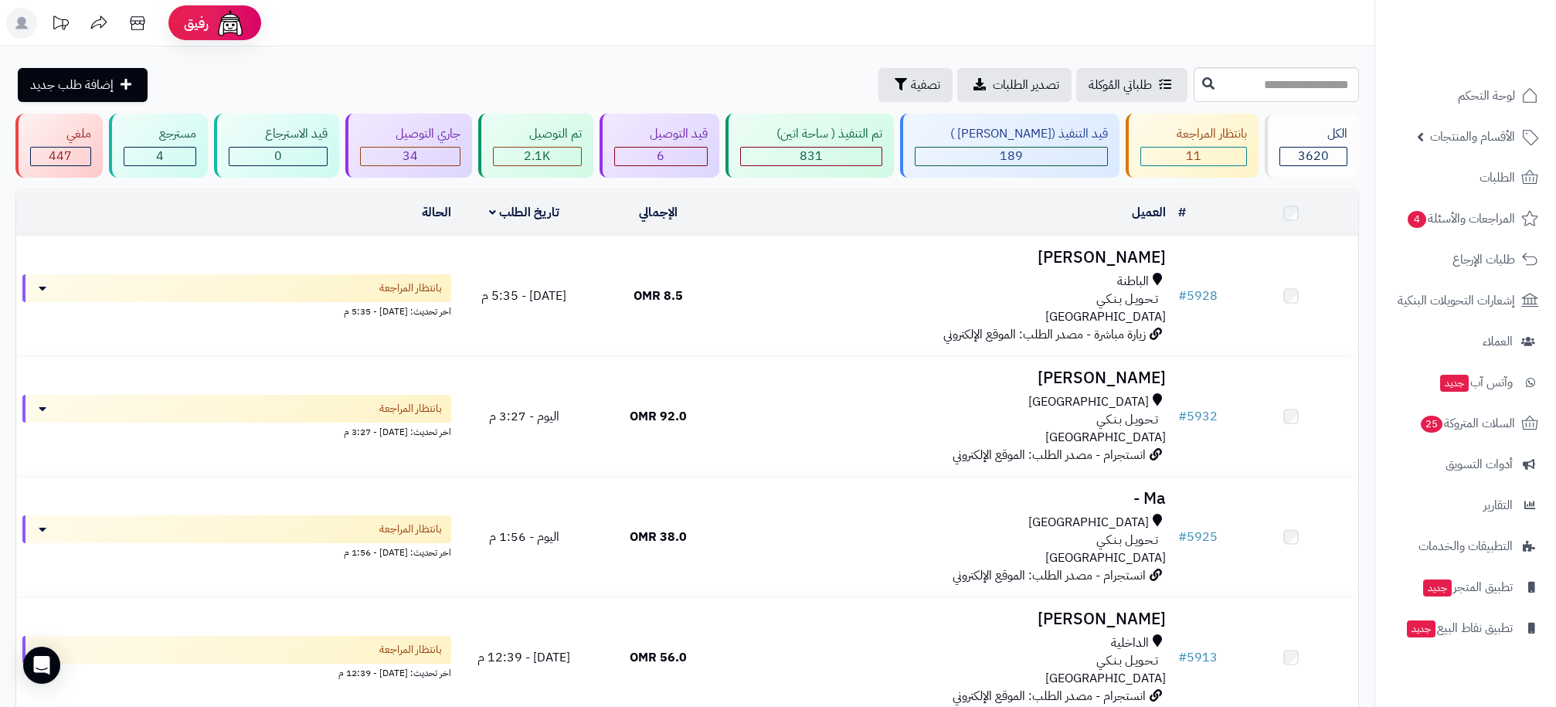 Image resolution: width=1556 pixels, height=707 pixels. I want to click on div: 0, so click(278, 156).